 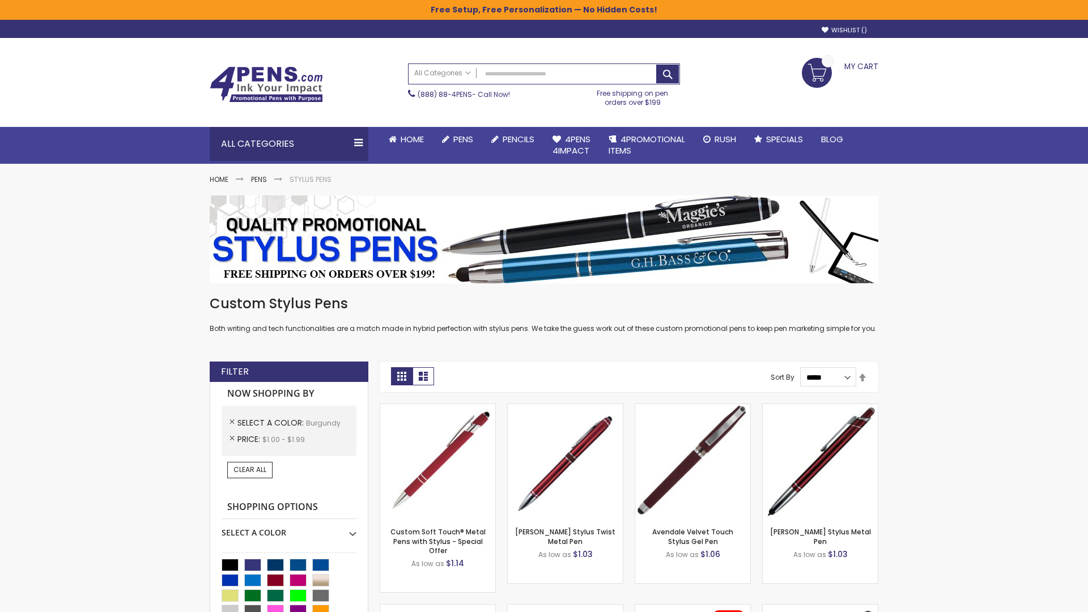 What do you see at coordinates (820, 461) in the screenshot?
I see `img: Olson Stylus Metal Pen-Burgundy` at bounding box center [820, 461].